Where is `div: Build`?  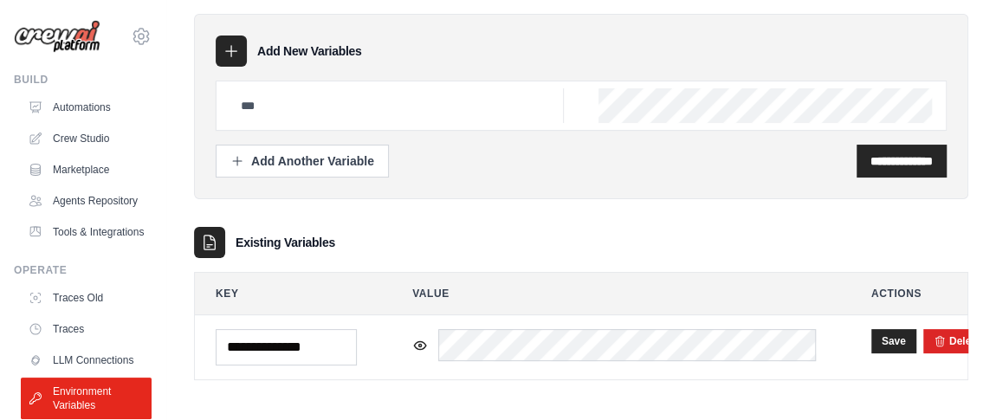
div: Build is located at coordinates (82, 80).